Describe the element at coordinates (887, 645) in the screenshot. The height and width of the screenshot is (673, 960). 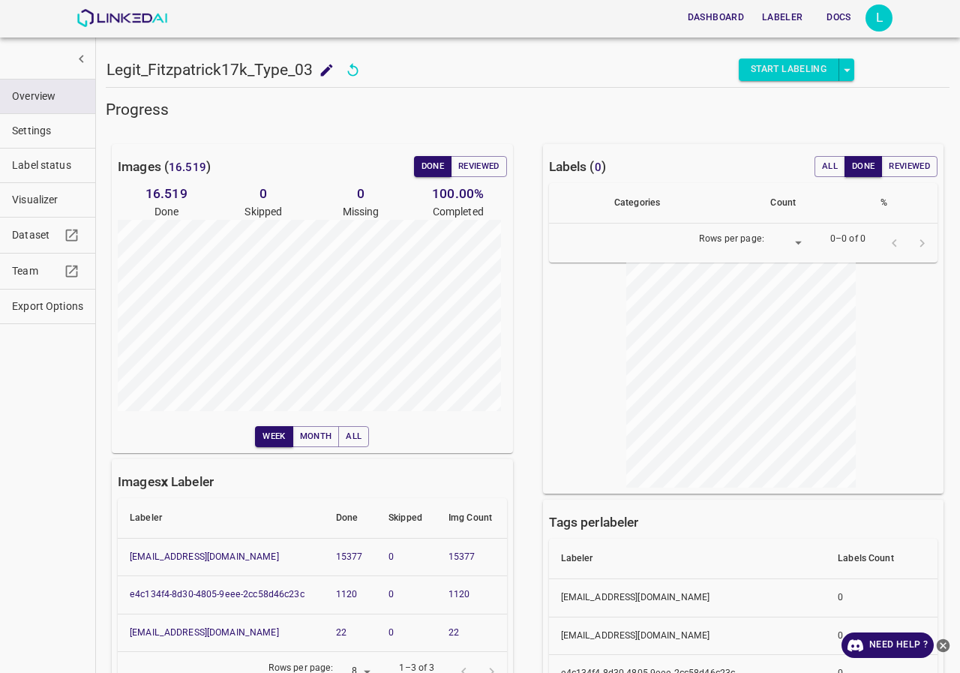
I see `a: Need Help ?` at that location.